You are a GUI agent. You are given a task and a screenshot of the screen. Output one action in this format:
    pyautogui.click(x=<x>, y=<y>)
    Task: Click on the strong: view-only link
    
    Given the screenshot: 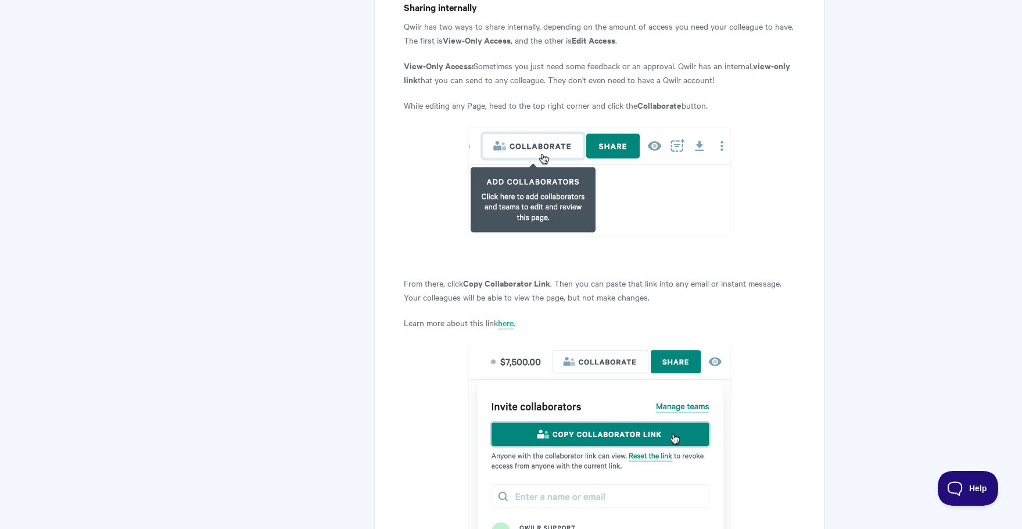 What is the action you would take?
    pyautogui.click(x=597, y=72)
    